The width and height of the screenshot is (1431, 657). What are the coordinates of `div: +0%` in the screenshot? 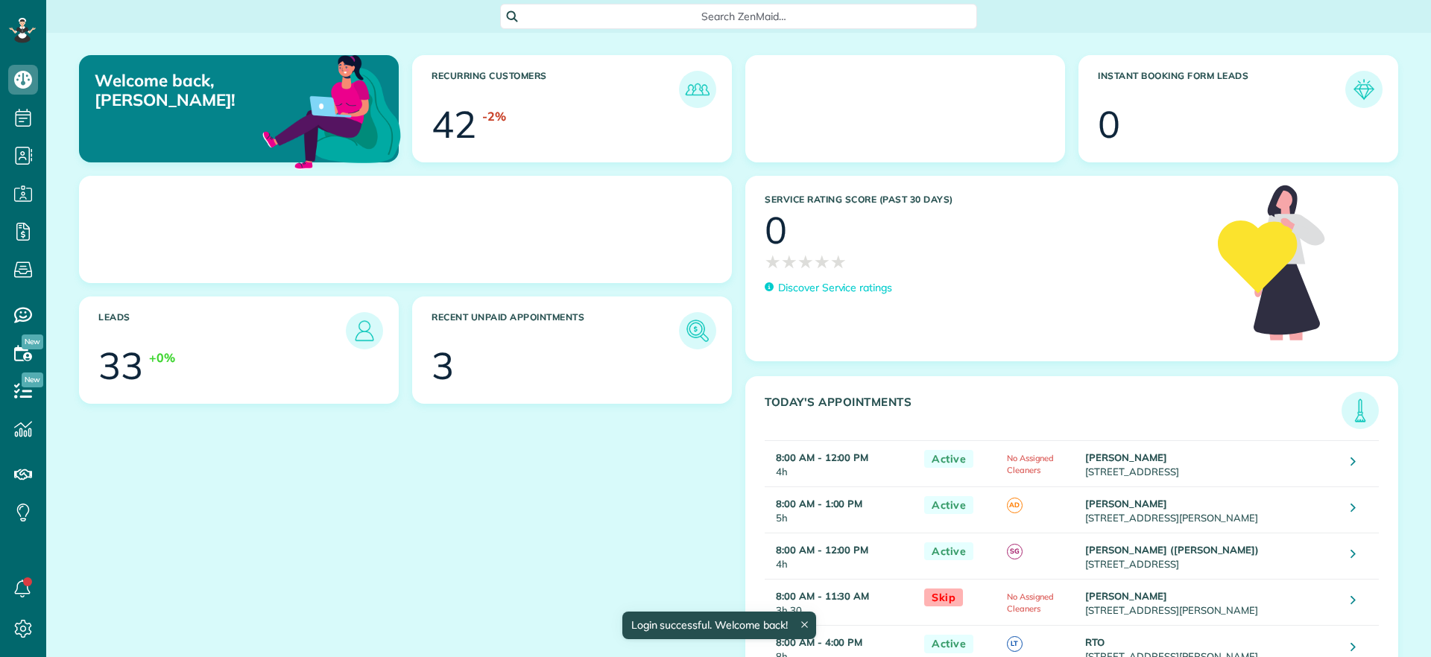 It's located at (162, 358).